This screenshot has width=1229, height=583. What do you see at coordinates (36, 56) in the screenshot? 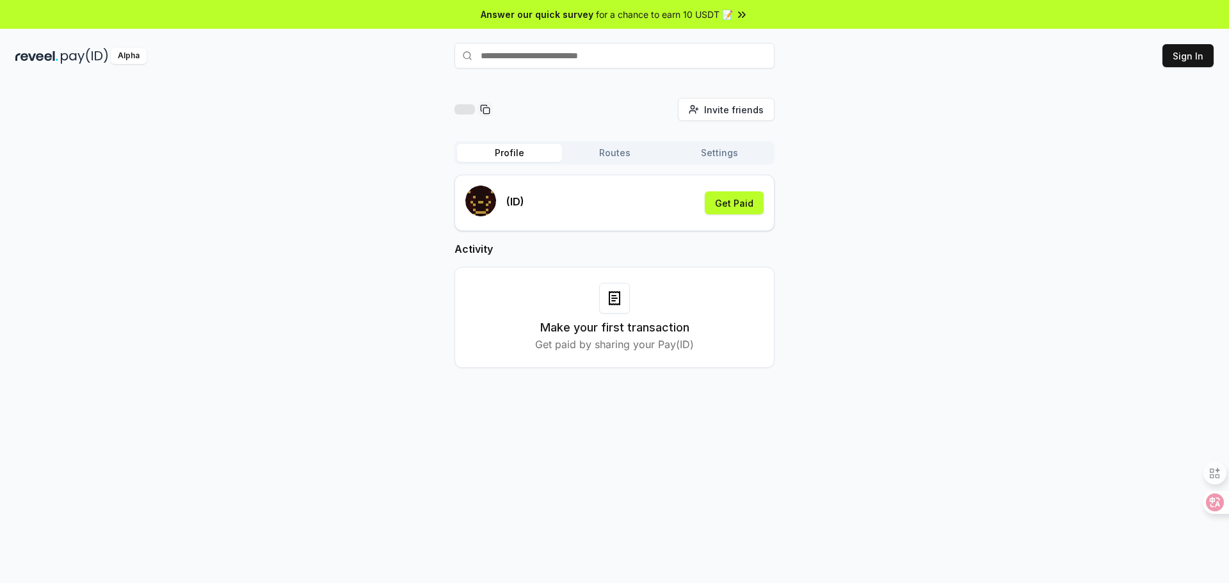
I see `img: reveel_dark` at bounding box center [36, 56].